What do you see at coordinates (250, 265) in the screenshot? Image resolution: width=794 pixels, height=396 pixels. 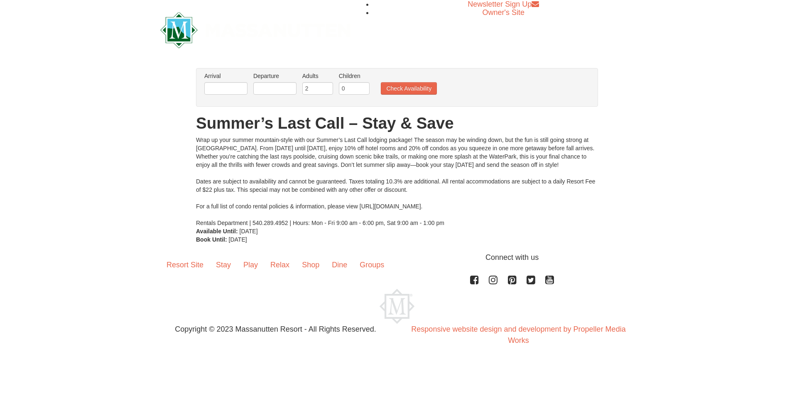 I see `a: Play` at bounding box center [250, 265].